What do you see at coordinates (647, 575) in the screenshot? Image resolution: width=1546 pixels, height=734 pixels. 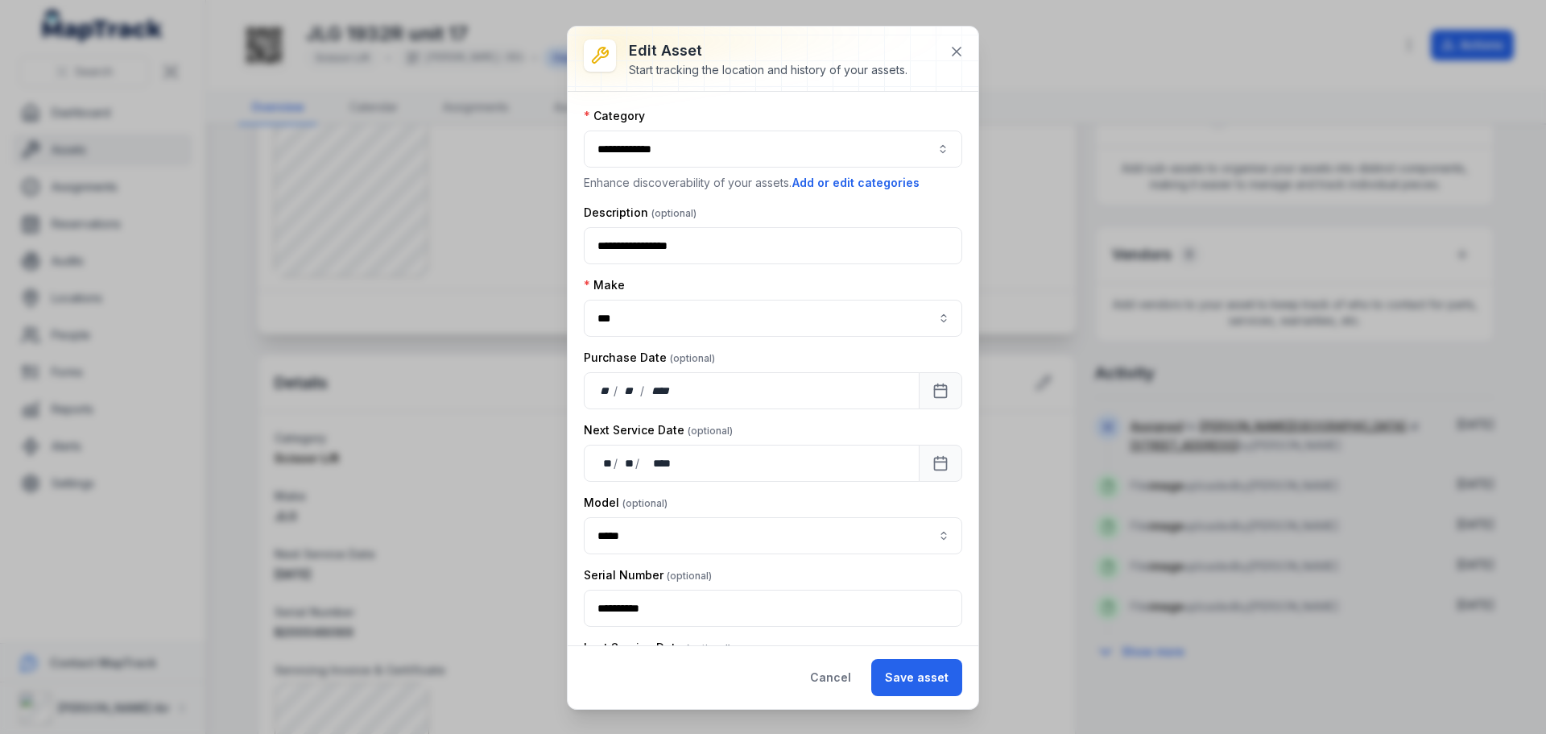 I see `label: Serial Number` at bounding box center [647, 575].